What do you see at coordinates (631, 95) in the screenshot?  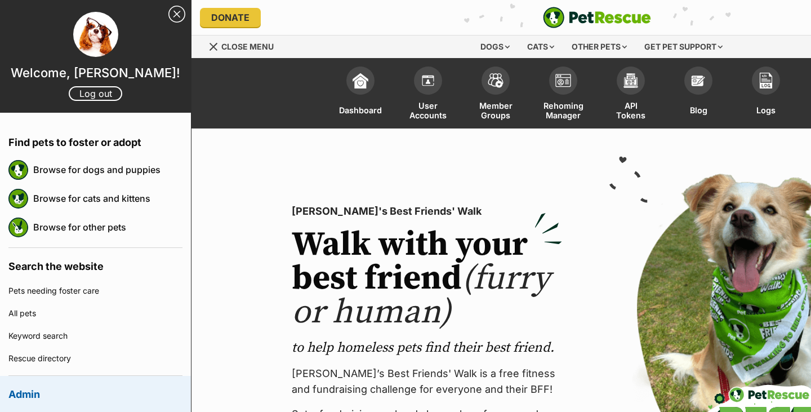 I see `a: API Tokens` at bounding box center [631, 95].